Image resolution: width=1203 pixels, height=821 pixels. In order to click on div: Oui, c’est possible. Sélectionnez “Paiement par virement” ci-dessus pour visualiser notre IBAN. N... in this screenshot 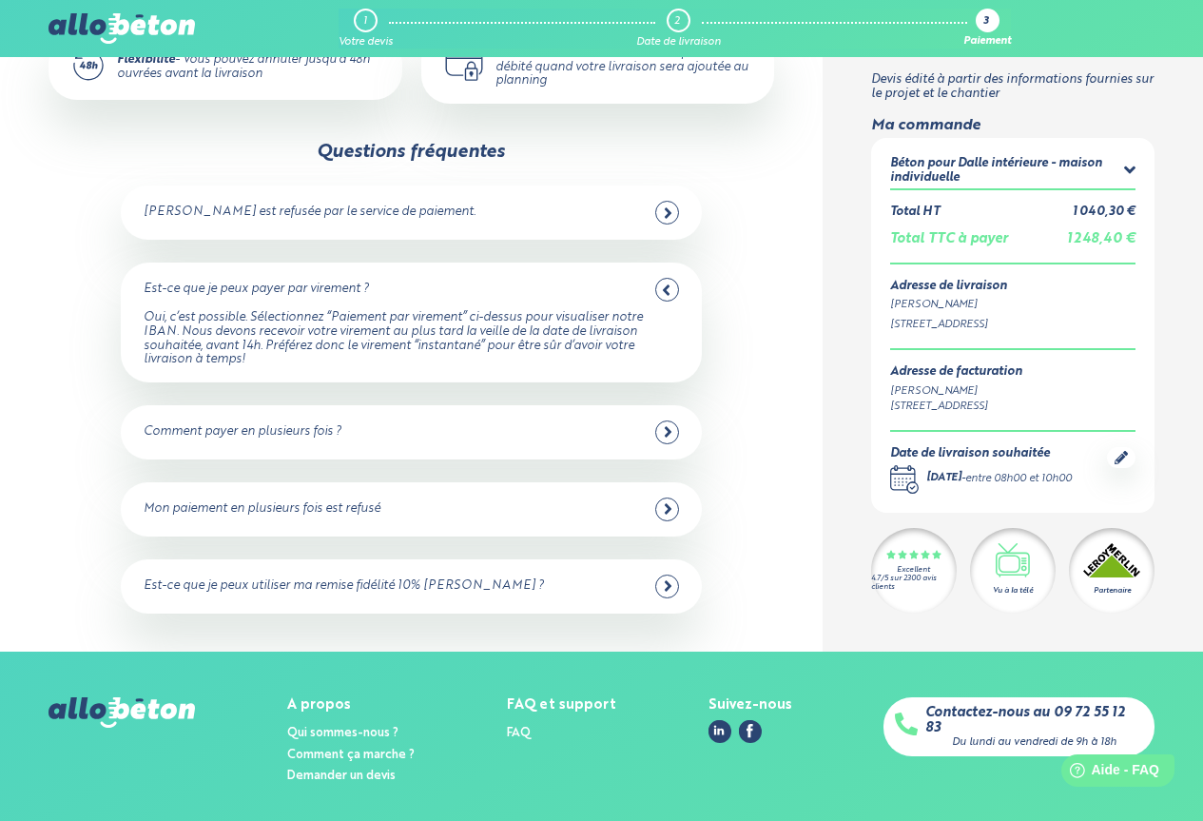, I will do `click(411, 338)`.